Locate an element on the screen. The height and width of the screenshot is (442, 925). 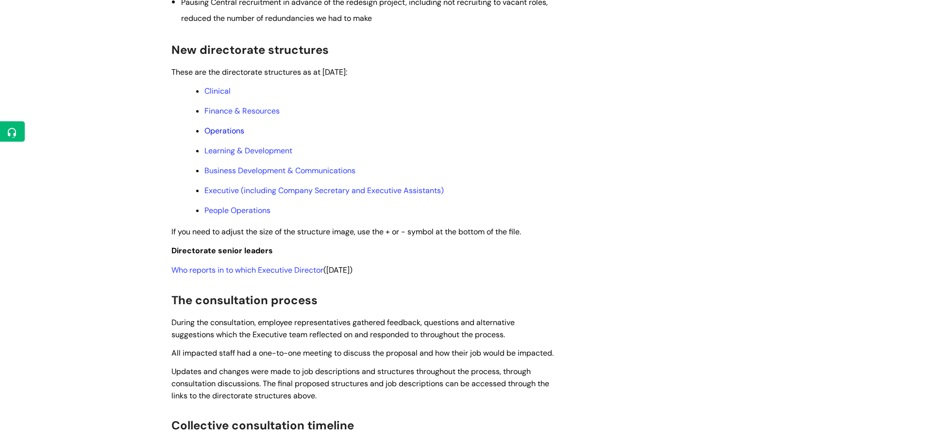
a: Finance & Resources is located at coordinates (242, 111).